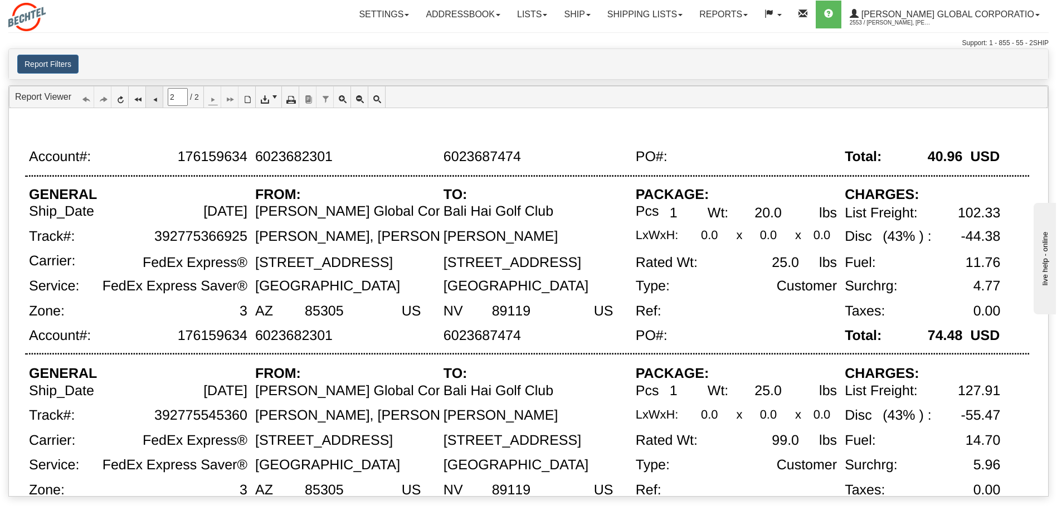 This screenshot has width=1057, height=515. Describe the element at coordinates (137, 97) in the screenshot. I see `a: First Page` at that location.